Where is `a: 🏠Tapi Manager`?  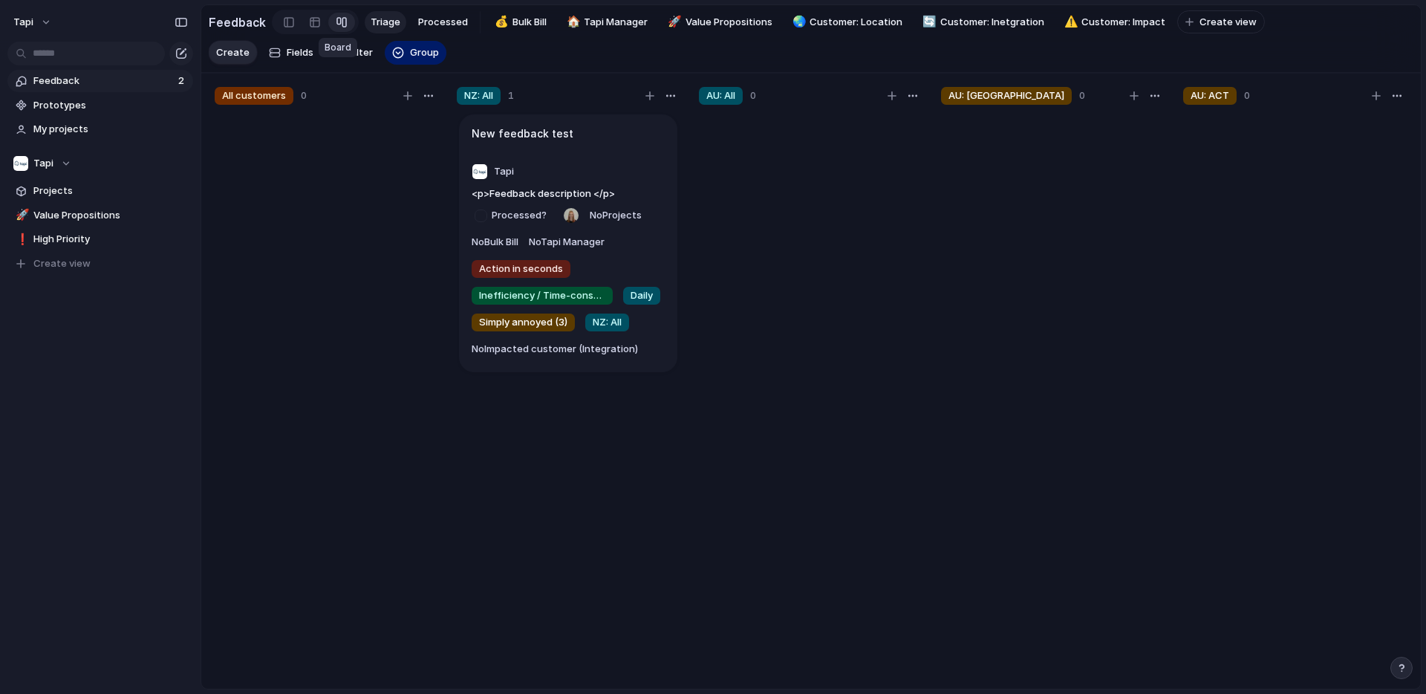
a: 🏠Tapi Manager is located at coordinates (606, 22).